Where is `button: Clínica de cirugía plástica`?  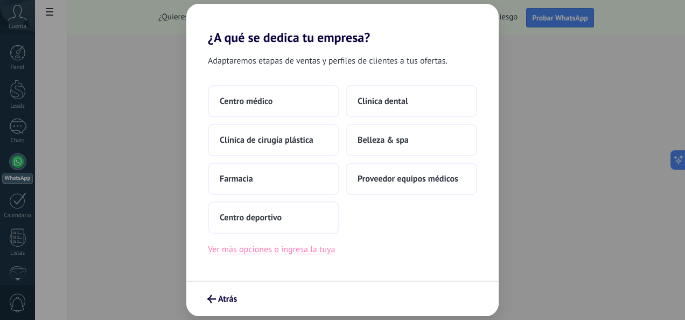 button: Clínica de cirugía plástica is located at coordinates (274, 140).